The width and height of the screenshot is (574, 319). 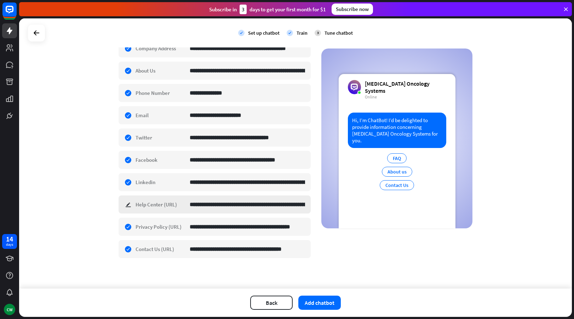 What do you see at coordinates (319, 302) in the screenshot?
I see `button: Add chatbot` at bounding box center [319, 302].